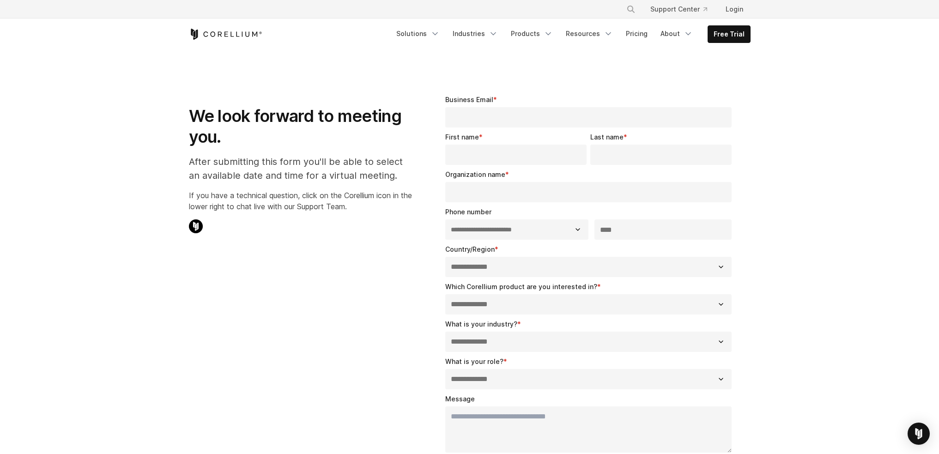 This screenshot has height=454, width=939. I want to click on h1: We look forward to meeting you., so click(300, 127).